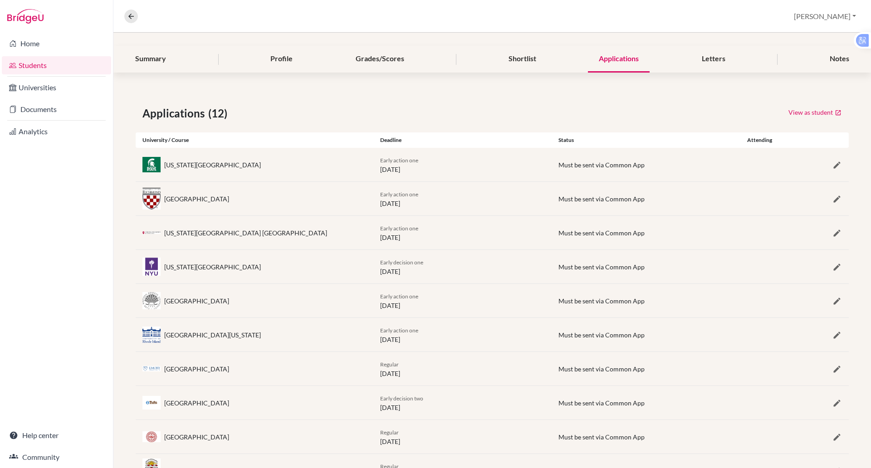 This screenshot has height=468, width=871. I want to click on div: Deadline, so click(462, 140).